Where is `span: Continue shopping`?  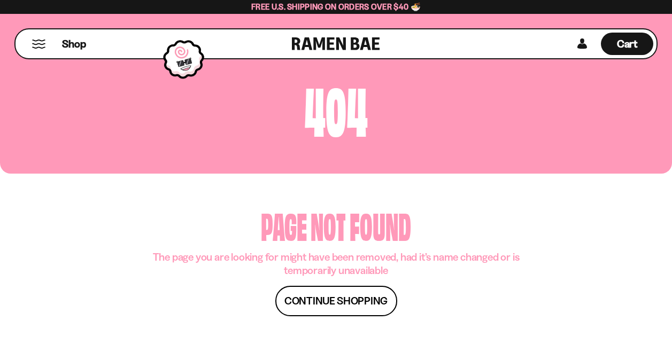 span: Continue shopping is located at coordinates (336, 301).